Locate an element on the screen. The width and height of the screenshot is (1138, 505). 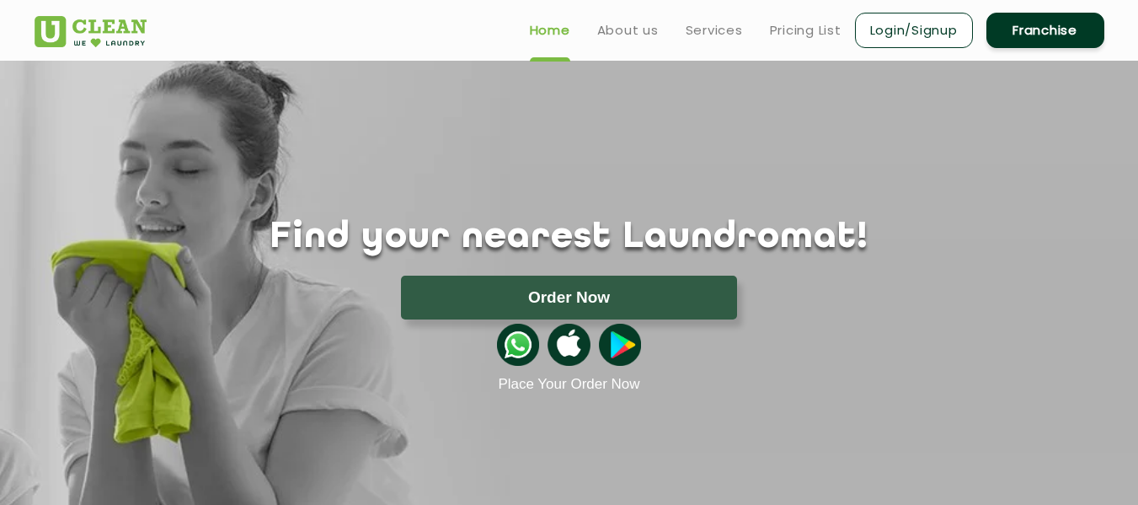
a: Home is located at coordinates (550, 30).